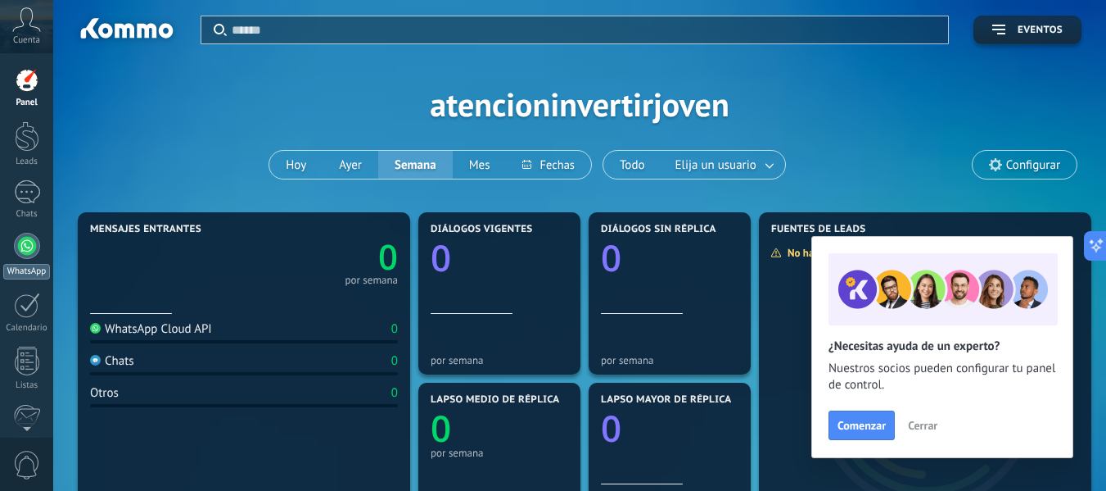 This screenshot has width=1106, height=491. Describe the element at coordinates (716, 165) in the screenshot. I see `span: Elija un usuario` at that location.